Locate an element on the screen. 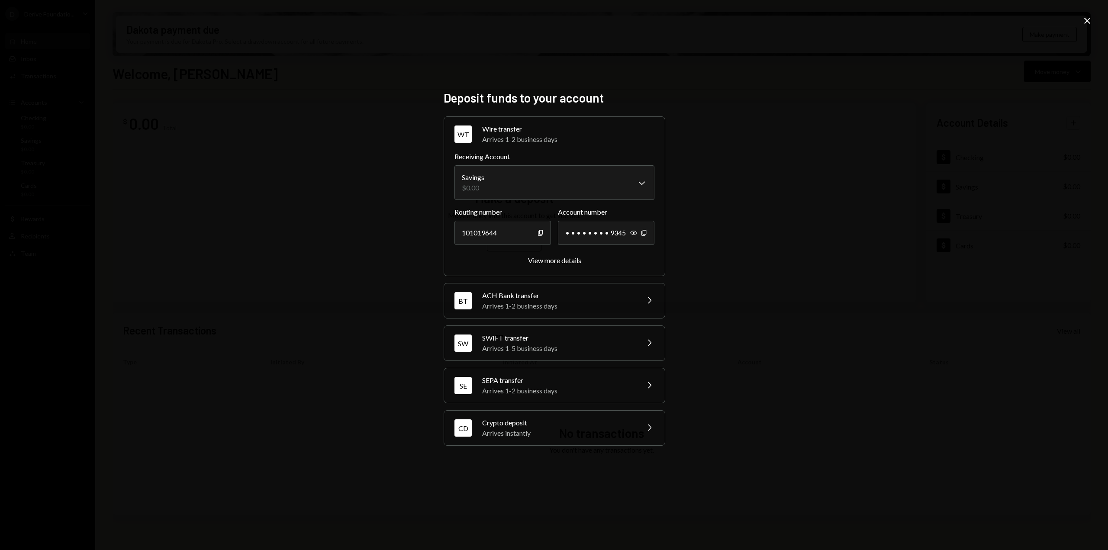 This screenshot has width=1108, height=550. div: BT is located at coordinates (463, 301).